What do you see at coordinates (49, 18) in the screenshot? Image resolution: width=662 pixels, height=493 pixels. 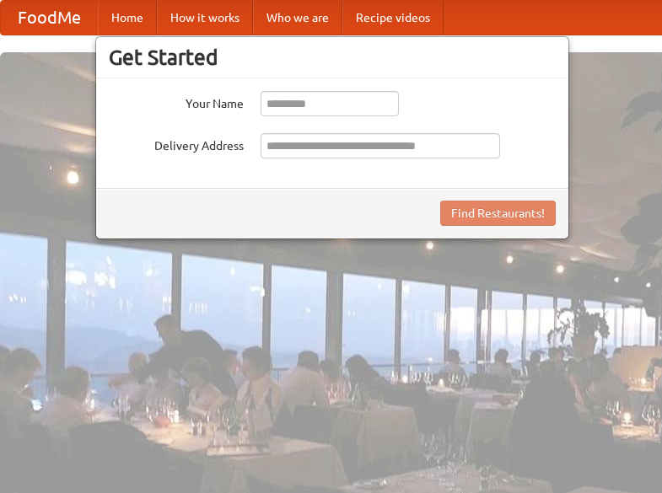 I see `a: FoodMe` at bounding box center [49, 18].